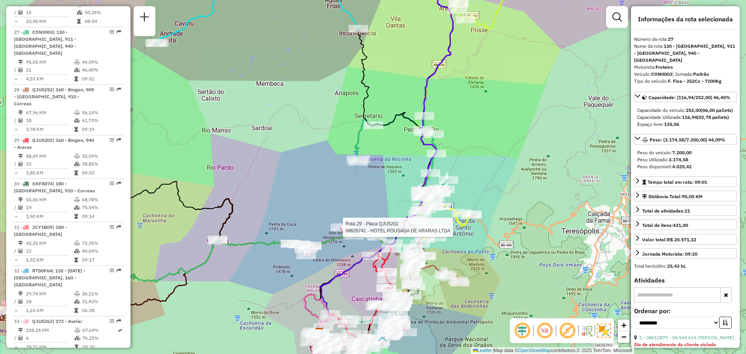 The width and height of the screenshot is (746, 354). Describe the element at coordinates (54, 187) in the screenshot. I see `span: 30 -` at that location.